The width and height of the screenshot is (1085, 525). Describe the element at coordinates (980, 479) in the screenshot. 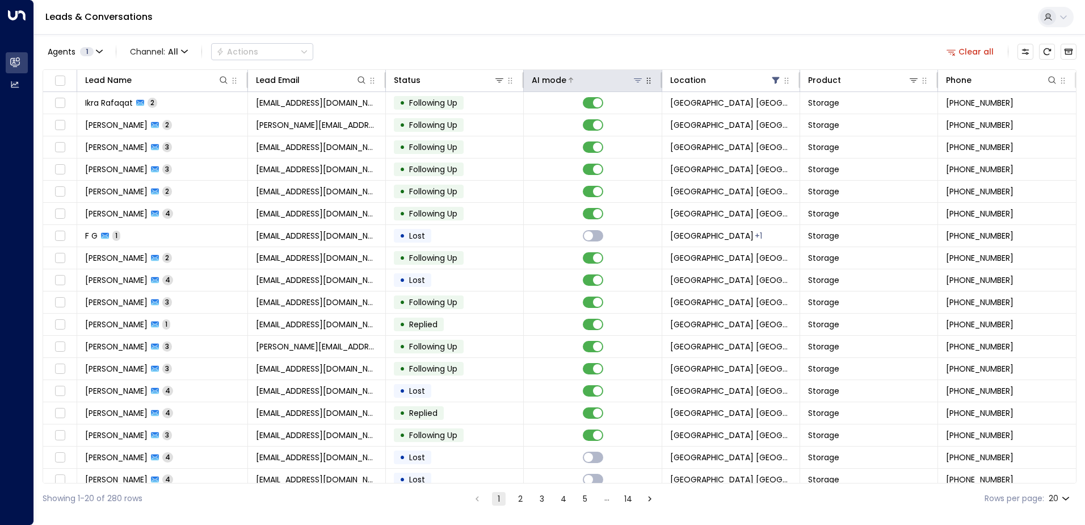

I see `span: +447944063833` at that location.